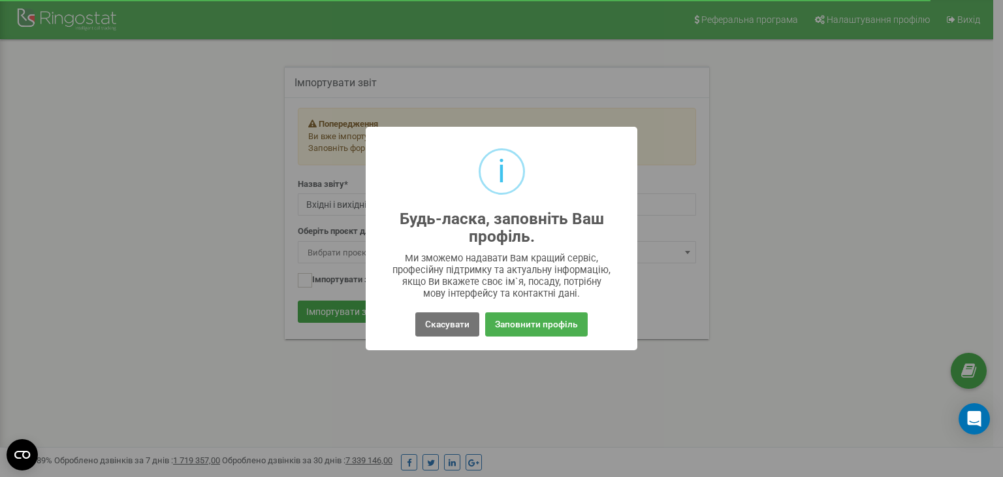  I want to click on button: Скасувати, so click(447, 324).